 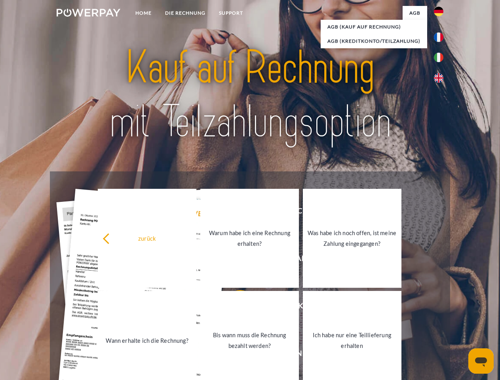 What do you see at coordinates (374, 27) in the screenshot?
I see `a: AGB (Kauf auf Rechnung)` at bounding box center [374, 27].